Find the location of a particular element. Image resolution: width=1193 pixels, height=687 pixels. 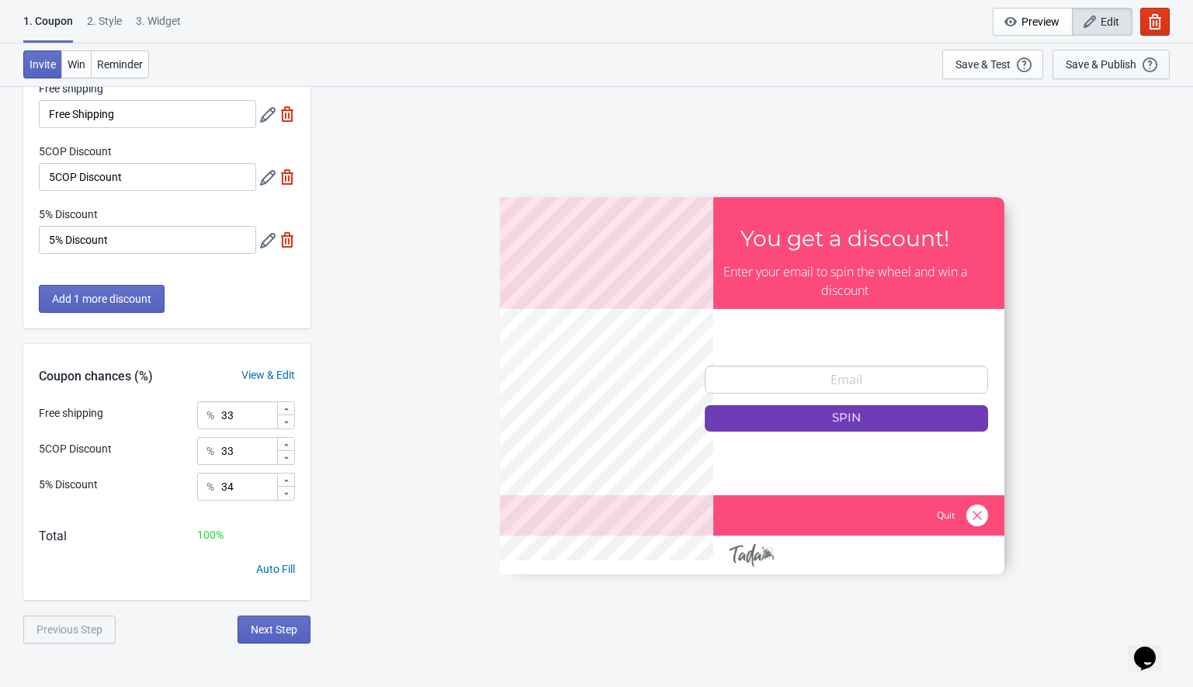

button: Edit is located at coordinates (1102, 22).